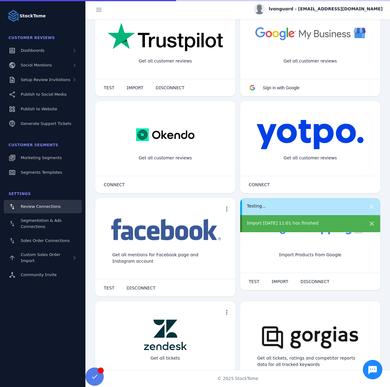  Describe the element at coordinates (41, 206) in the screenshot. I see `span: Review Connections` at that location.